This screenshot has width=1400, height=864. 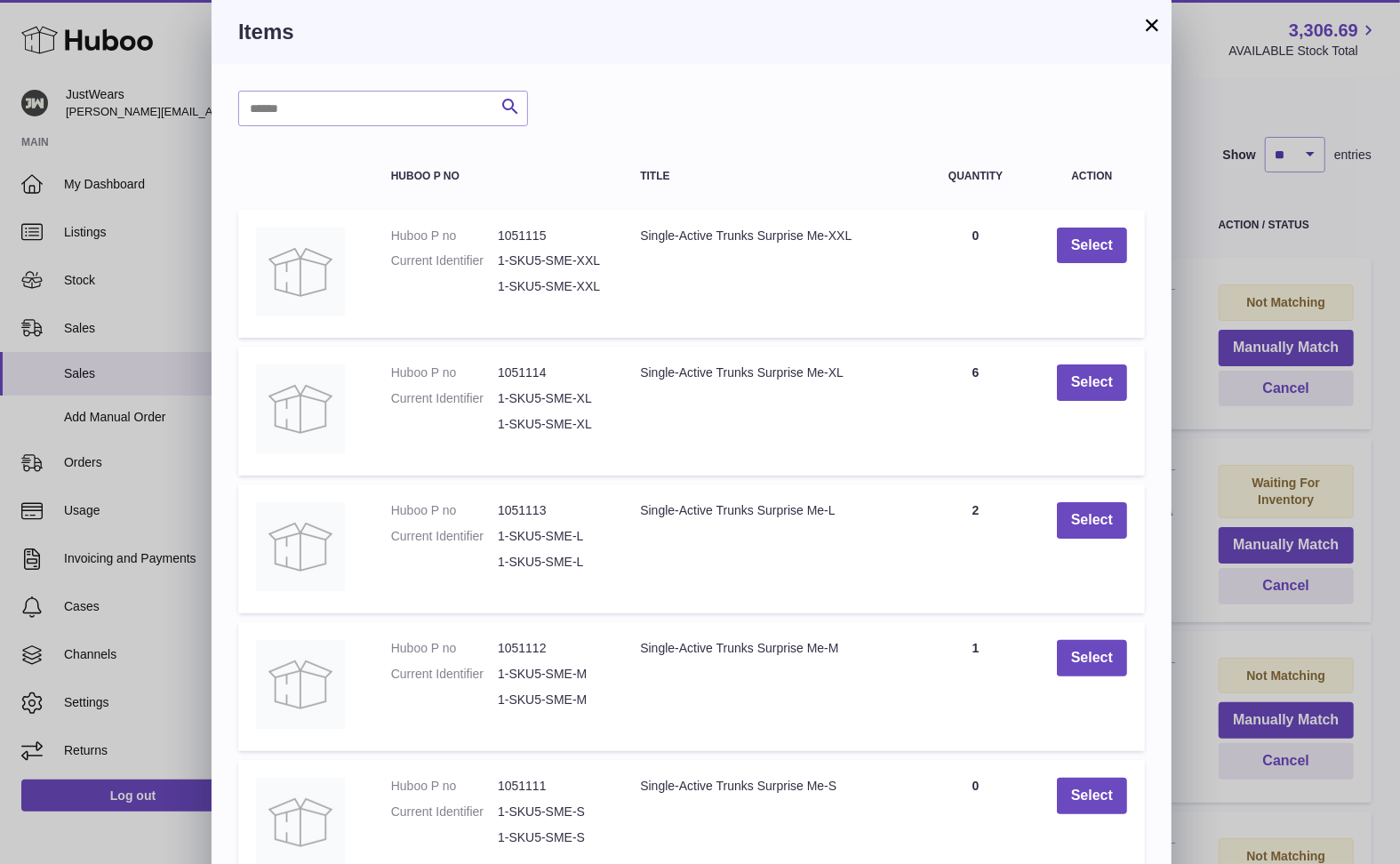 What do you see at coordinates (768, 649) in the screenshot?
I see `div: Single-Active Trunks Surprise Me-M` at bounding box center [768, 649].